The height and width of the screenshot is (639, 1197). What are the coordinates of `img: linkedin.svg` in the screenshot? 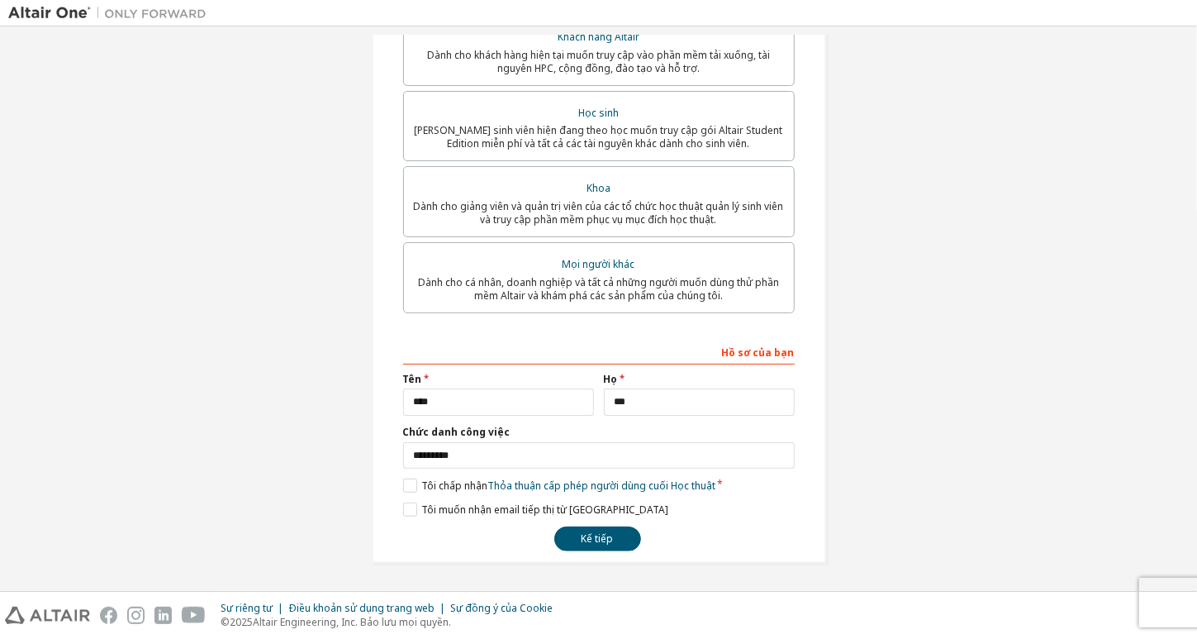 It's located at (163, 615).